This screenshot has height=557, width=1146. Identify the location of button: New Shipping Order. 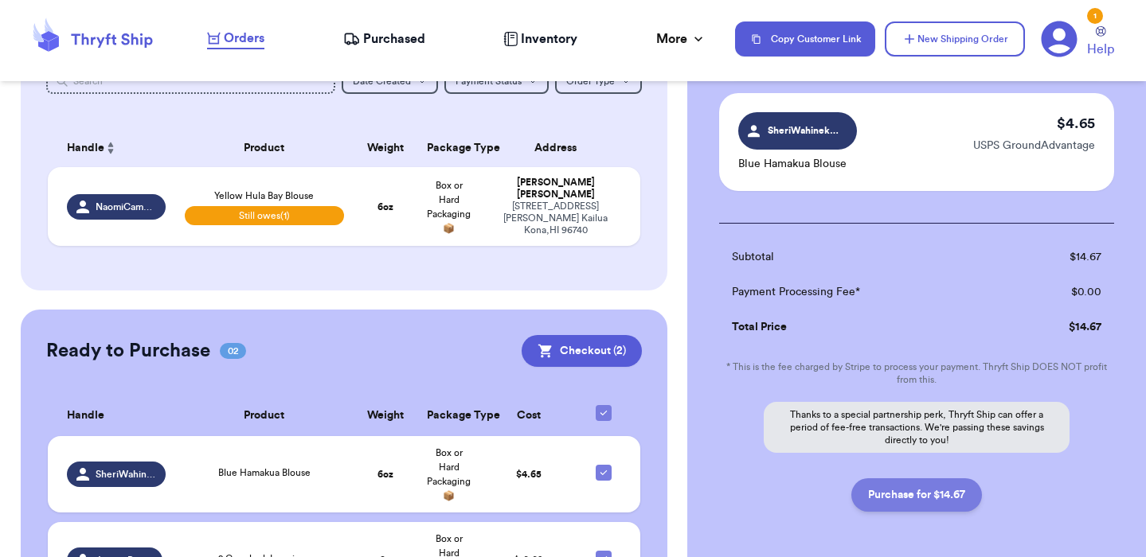
(955, 39).